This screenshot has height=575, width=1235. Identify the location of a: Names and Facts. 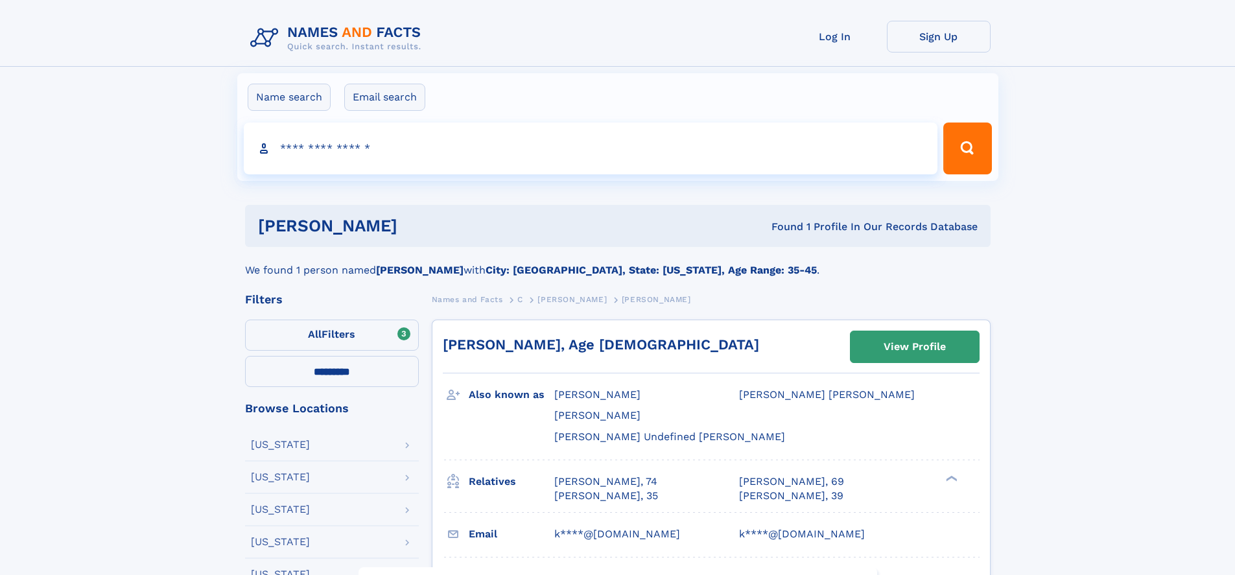
(468, 299).